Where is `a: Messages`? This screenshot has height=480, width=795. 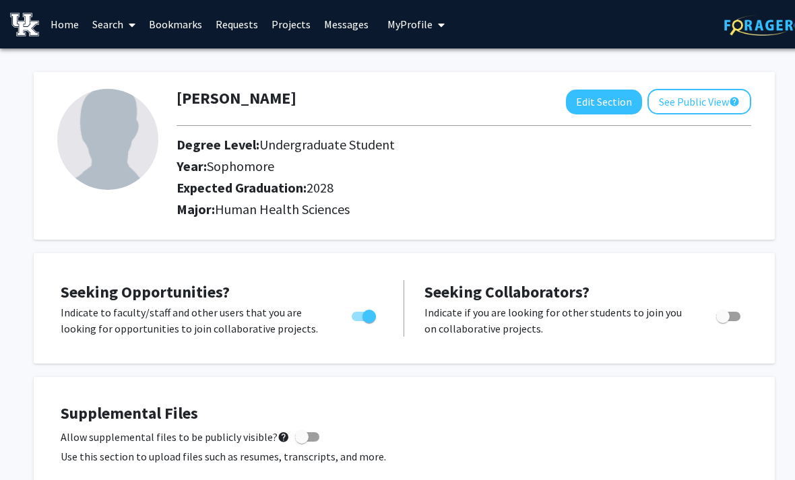 a: Messages is located at coordinates (346, 24).